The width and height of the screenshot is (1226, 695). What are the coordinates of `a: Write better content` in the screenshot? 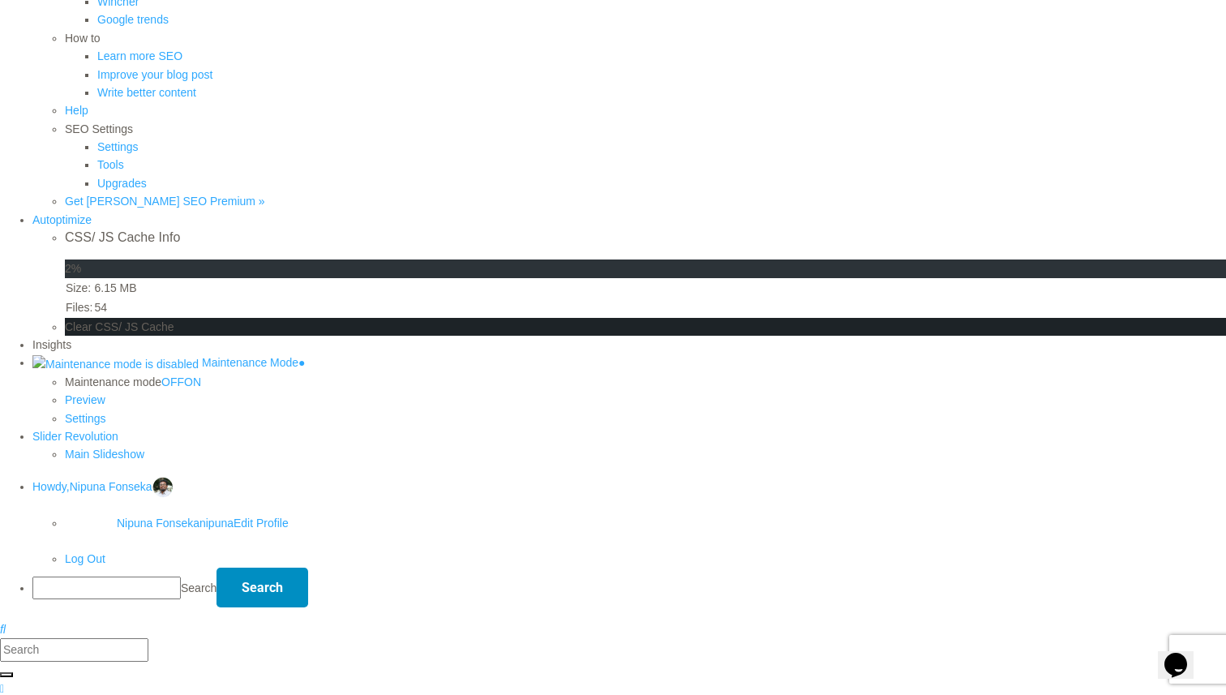 It's located at (147, 92).